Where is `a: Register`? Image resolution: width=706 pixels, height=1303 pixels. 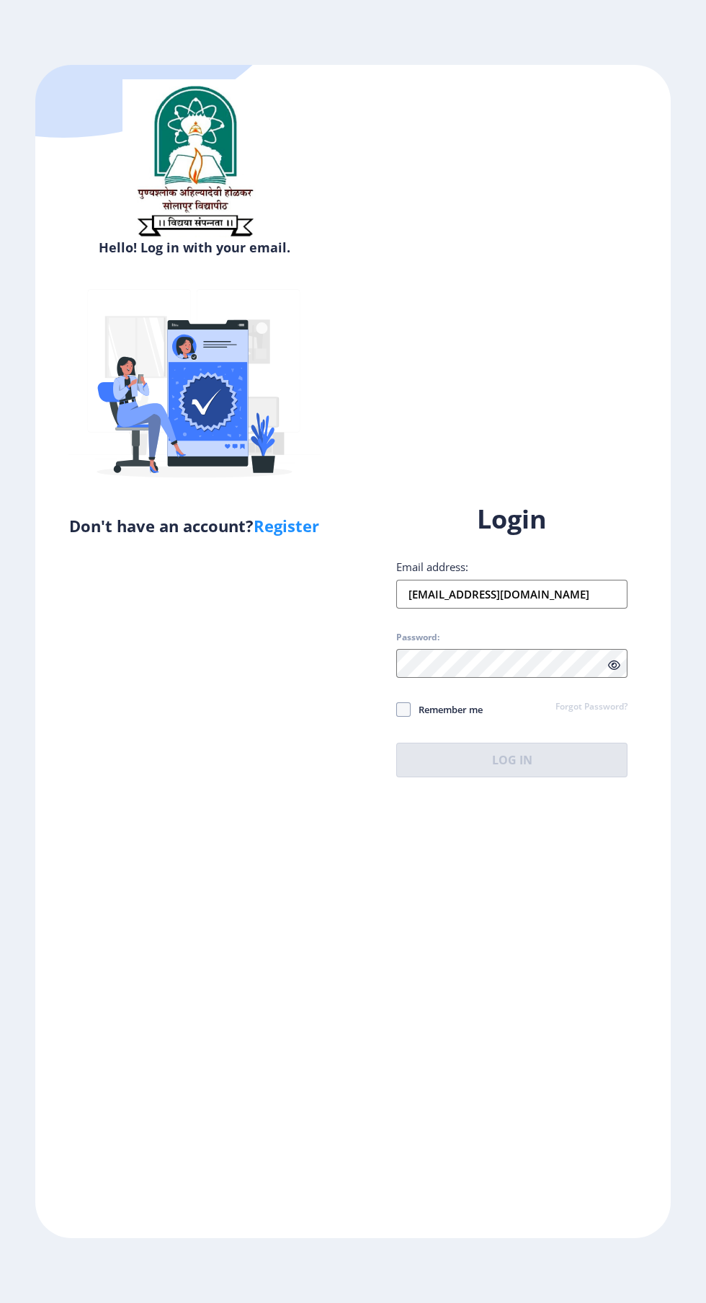 a: Register is located at coordinates (286, 526).